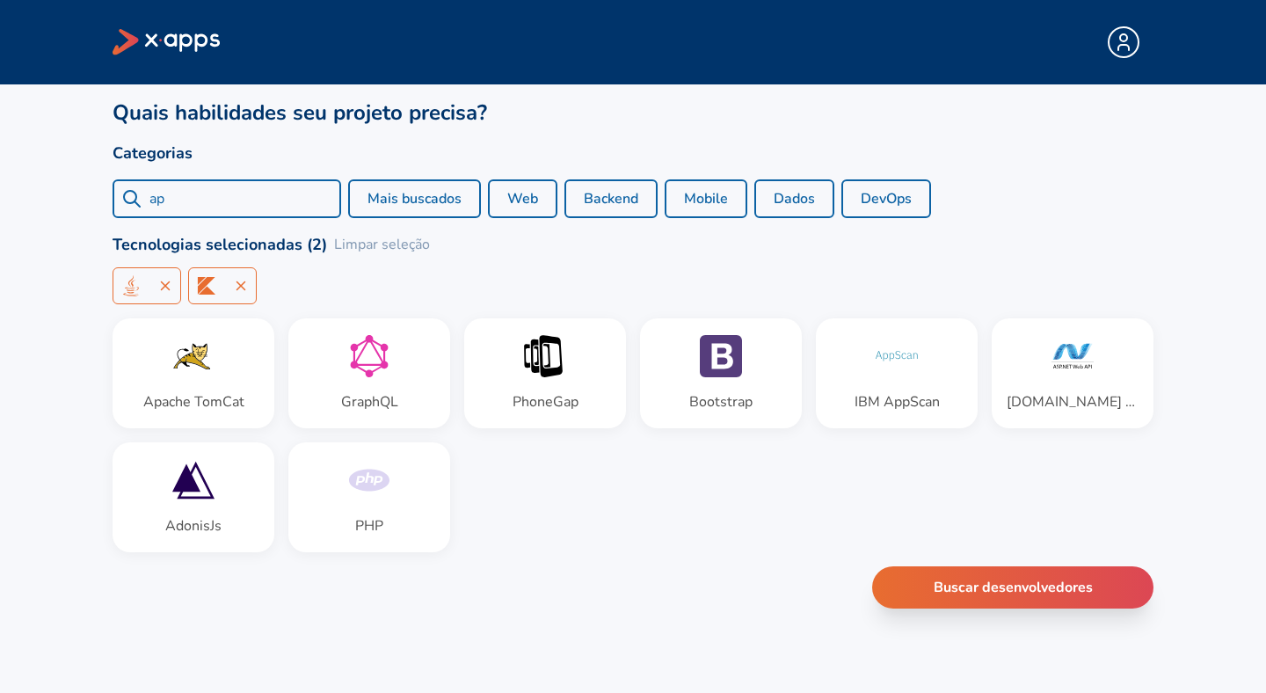  I want to click on h1: Quais habilidades seu projeto precisa?, so click(633, 113).